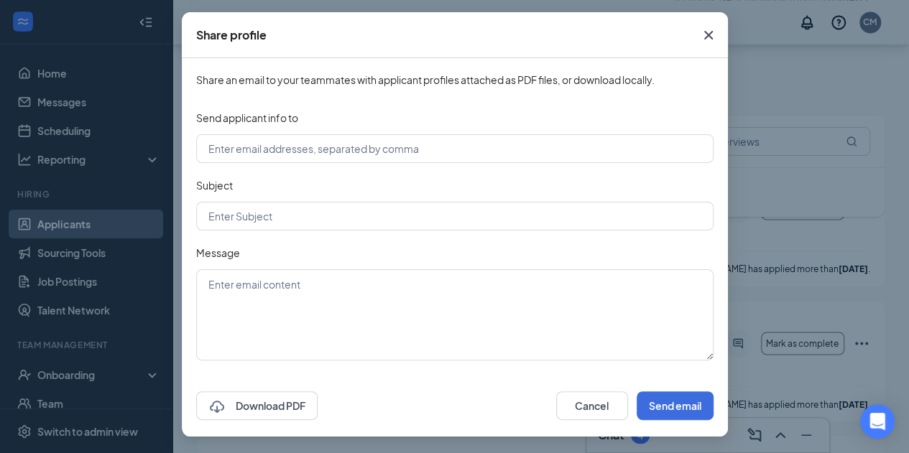  Describe the element at coordinates (592, 406) in the screenshot. I see `button: Cancel` at that location.